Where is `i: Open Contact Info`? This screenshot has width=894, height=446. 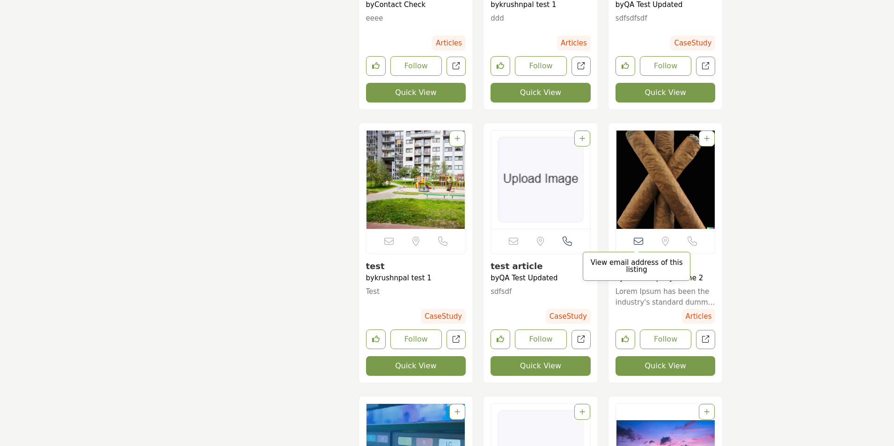
i: Open Contact Info is located at coordinates (567, 241).